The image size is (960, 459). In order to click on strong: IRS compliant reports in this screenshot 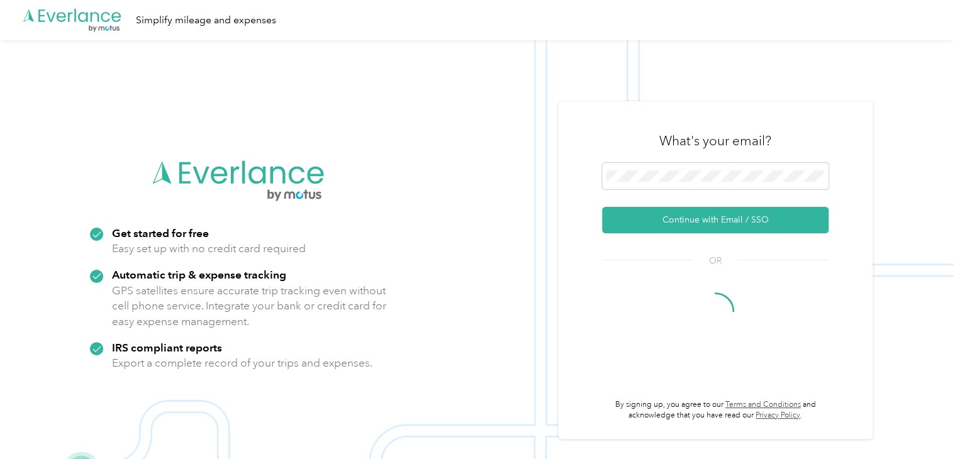, I will do `click(167, 347)`.